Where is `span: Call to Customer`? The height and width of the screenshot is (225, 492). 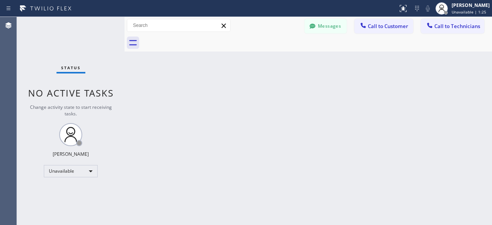
span: Call to Customer is located at coordinates (388, 26).